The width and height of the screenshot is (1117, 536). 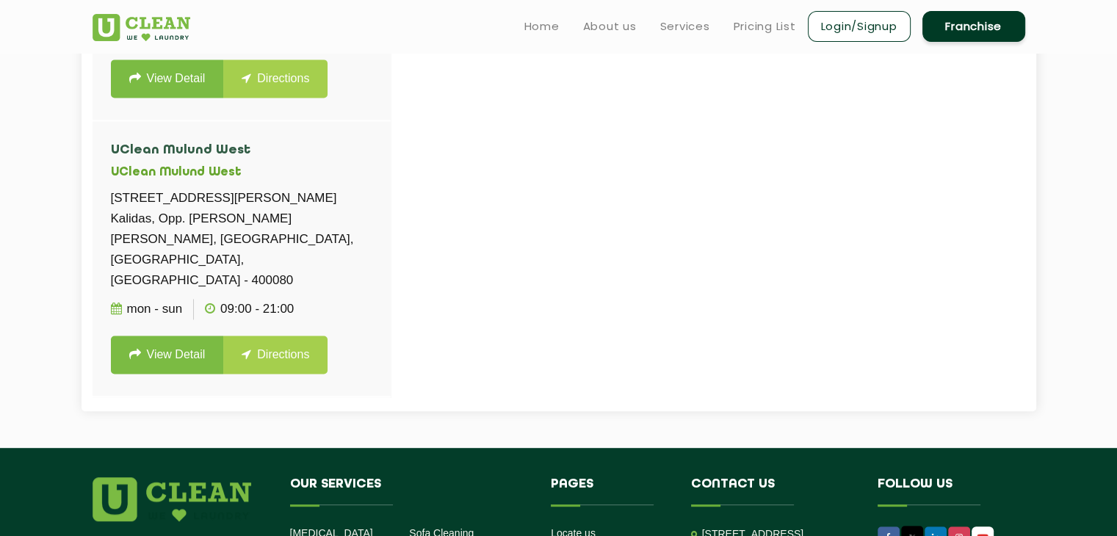 What do you see at coordinates (242, 173) in the screenshot?
I see `h5: UClean Mulund West` at bounding box center [242, 173].